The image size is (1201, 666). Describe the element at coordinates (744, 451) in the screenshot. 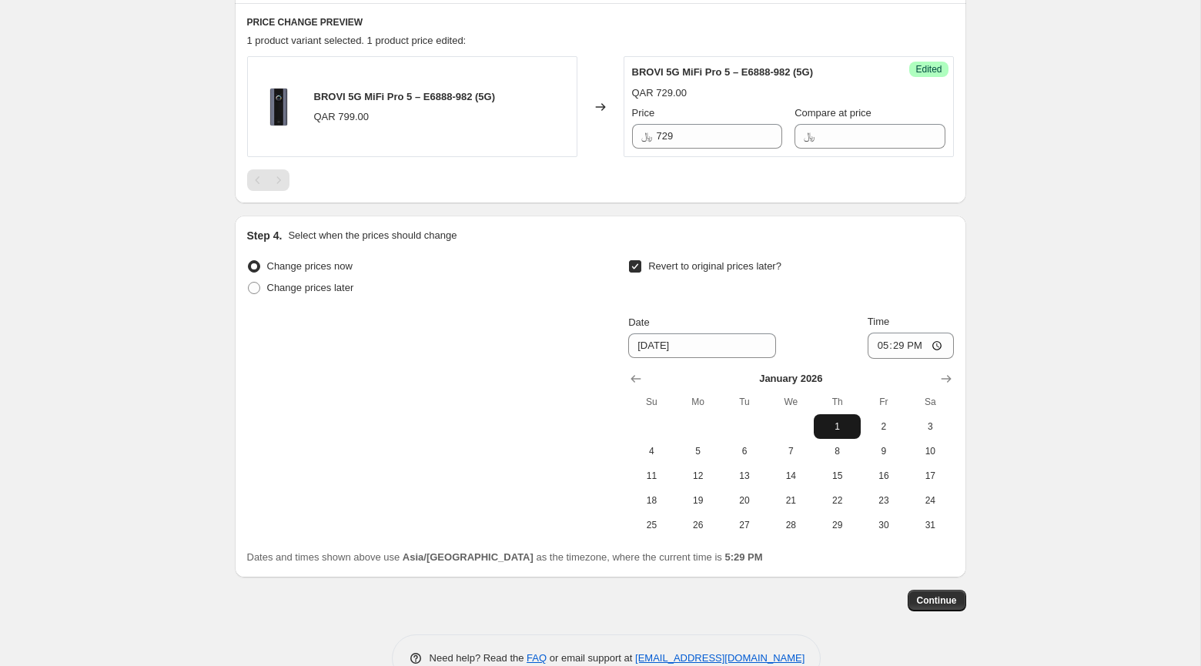

I see `span: 6` at that location.